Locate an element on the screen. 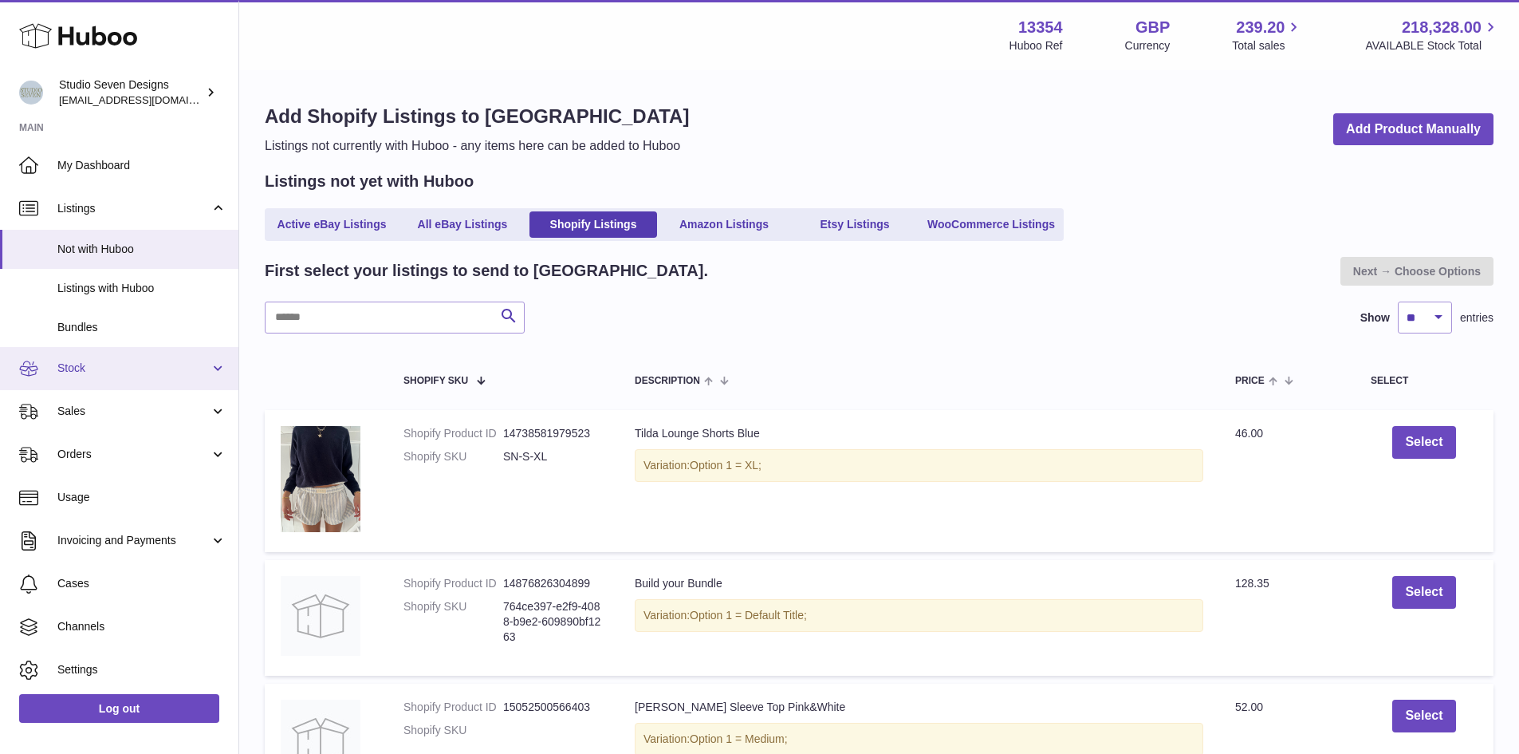 The image size is (1519, 754). a: Amazon Listings is located at coordinates (724, 224).